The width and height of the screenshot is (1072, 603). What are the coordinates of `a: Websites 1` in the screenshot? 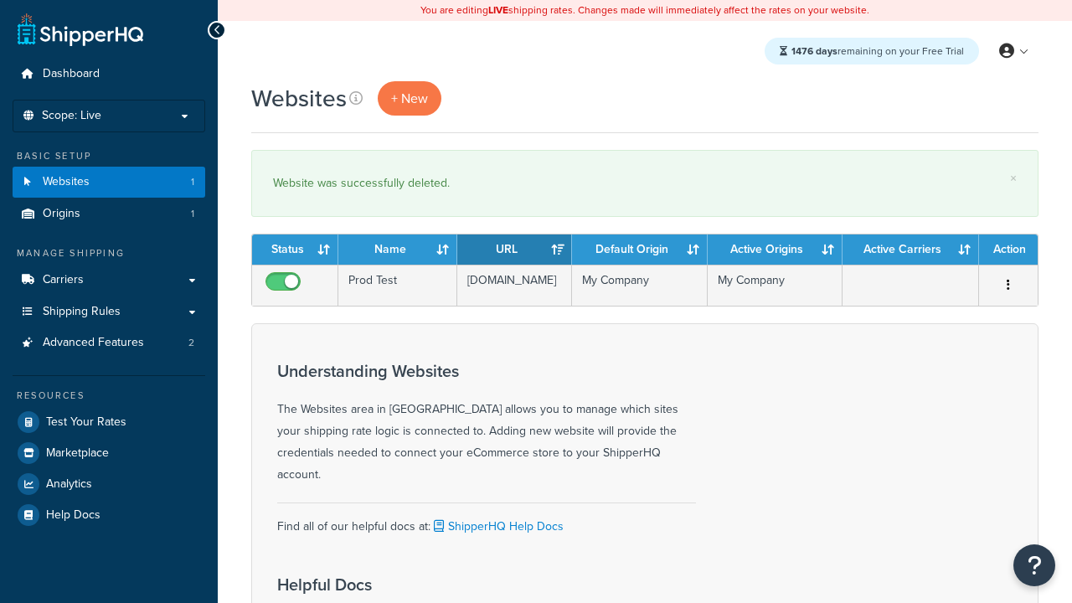 It's located at (109, 182).